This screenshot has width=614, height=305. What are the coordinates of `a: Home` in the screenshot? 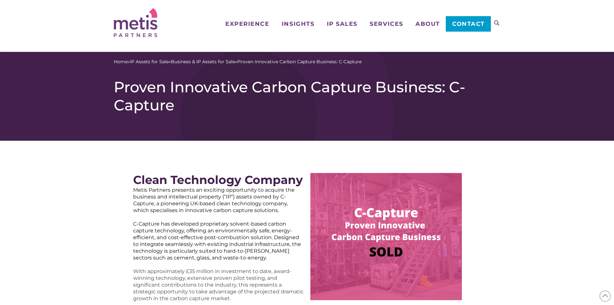 It's located at (121, 62).